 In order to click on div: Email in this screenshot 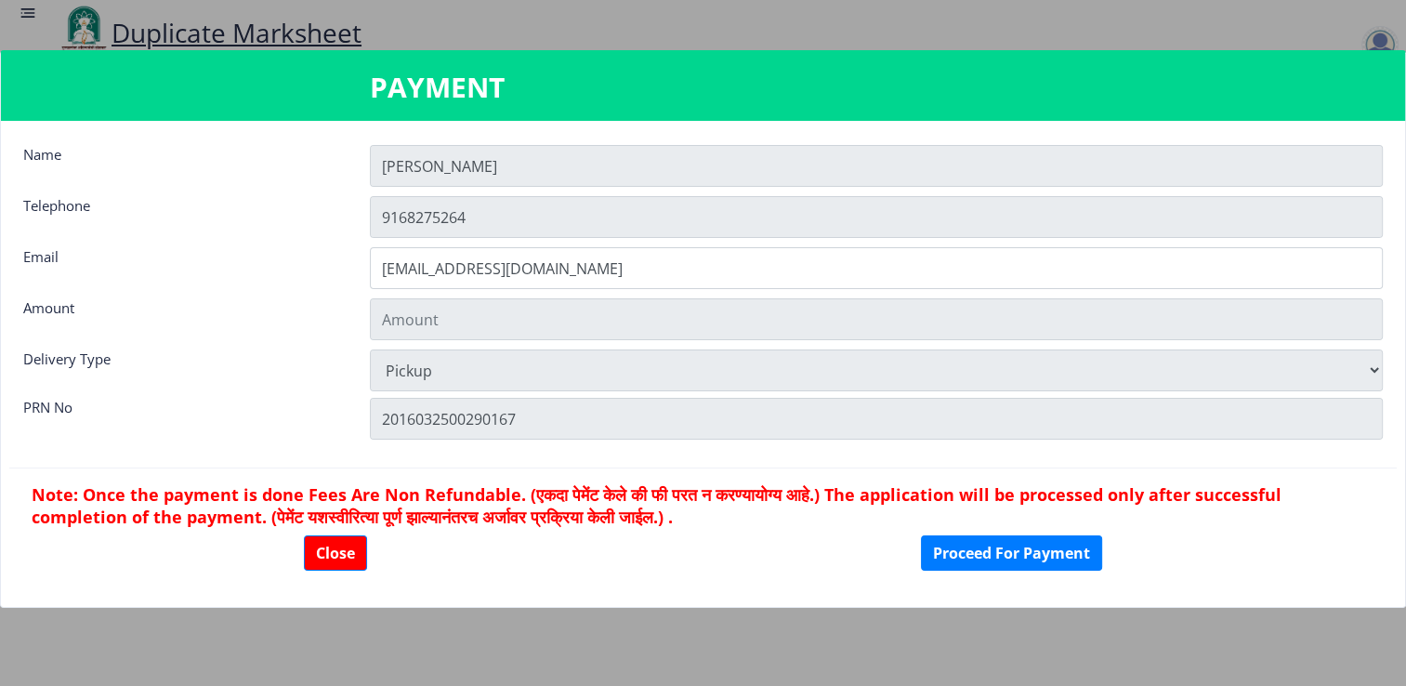, I will do `click(182, 266)`.